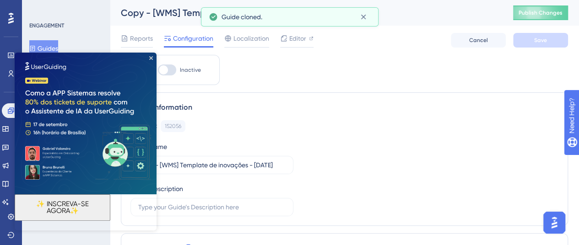 Image resolution: width=579 pixels, height=245 pixels. Describe the element at coordinates (193, 38) in the screenshot. I see `span: Configuration` at that location.